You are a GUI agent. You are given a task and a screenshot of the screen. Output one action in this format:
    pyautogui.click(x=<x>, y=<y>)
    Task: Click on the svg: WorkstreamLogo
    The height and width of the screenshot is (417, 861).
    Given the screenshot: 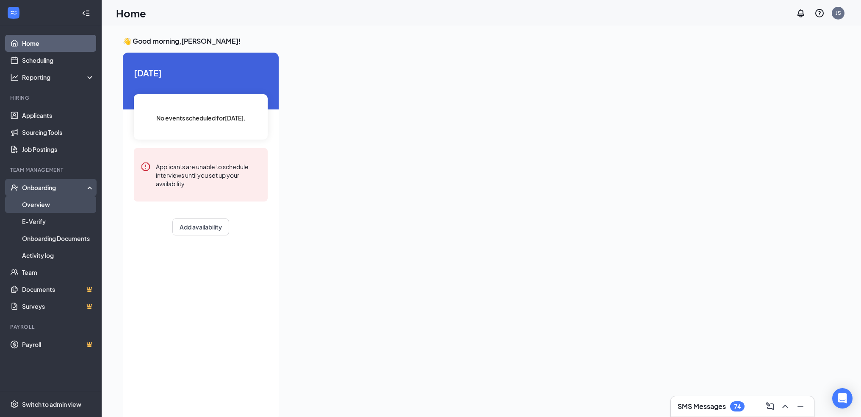 What is the action you would take?
    pyautogui.click(x=14, y=13)
    